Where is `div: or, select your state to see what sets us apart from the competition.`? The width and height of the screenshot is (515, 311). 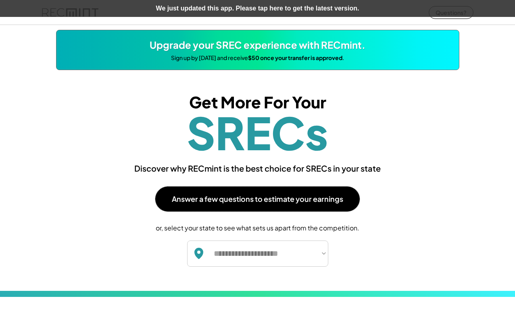 div: or, select your state to see what sets us apart from the competition. is located at coordinates (257, 228).